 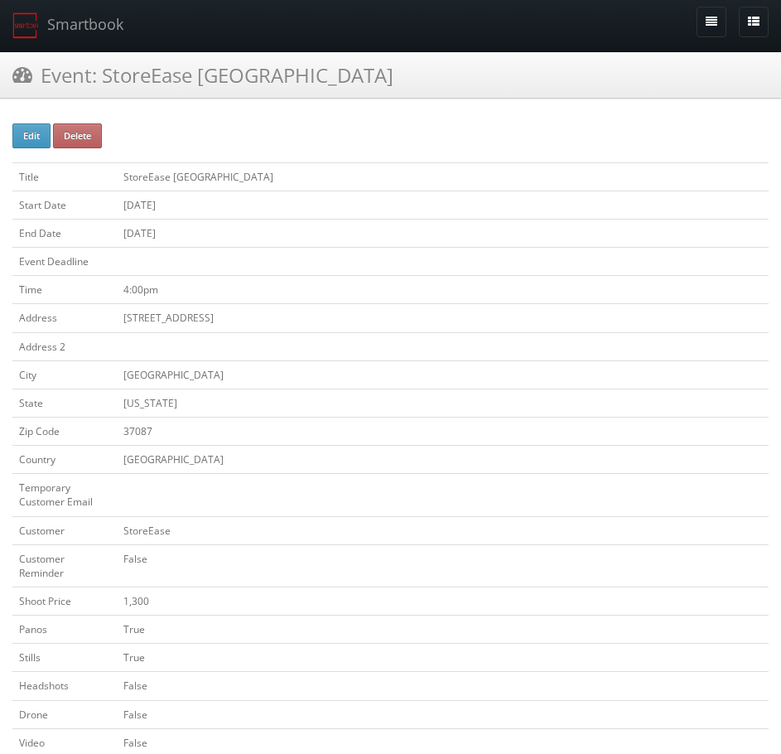 What do you see at coordinates (65, 290) in the screenshot?
I see `td: Time` at bounding box center [65, 290].